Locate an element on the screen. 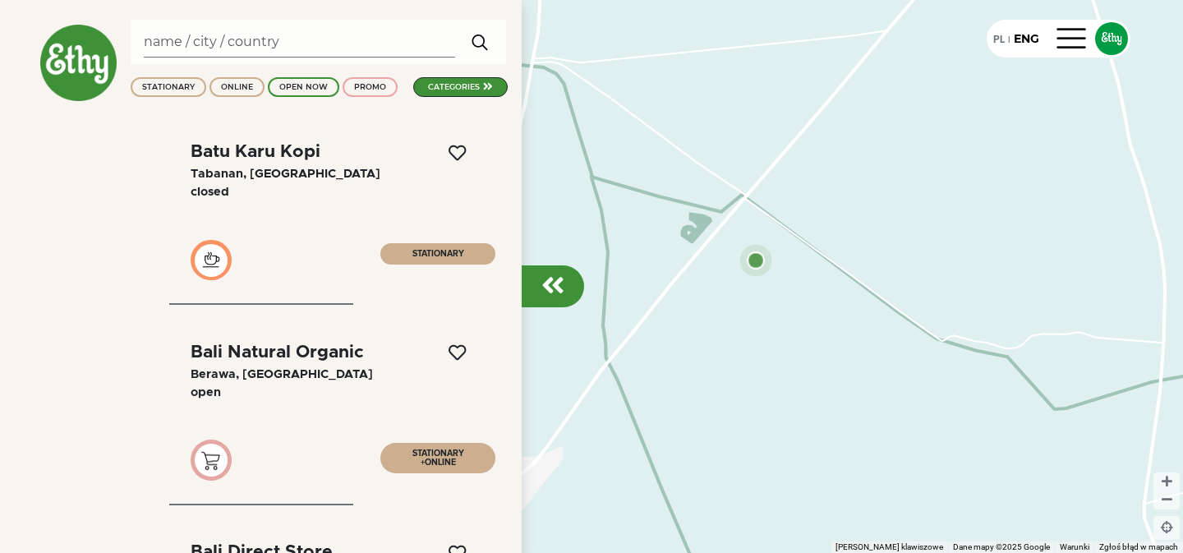 The image size is (1183, 553). button: Skróty klawiszowe is located at coordinates (889, 547).